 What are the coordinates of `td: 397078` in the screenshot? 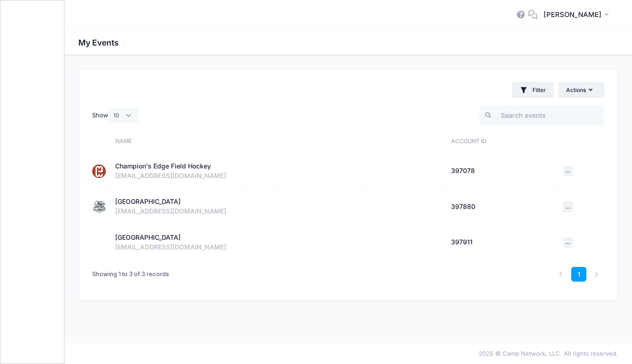 It's located at (502, 171).